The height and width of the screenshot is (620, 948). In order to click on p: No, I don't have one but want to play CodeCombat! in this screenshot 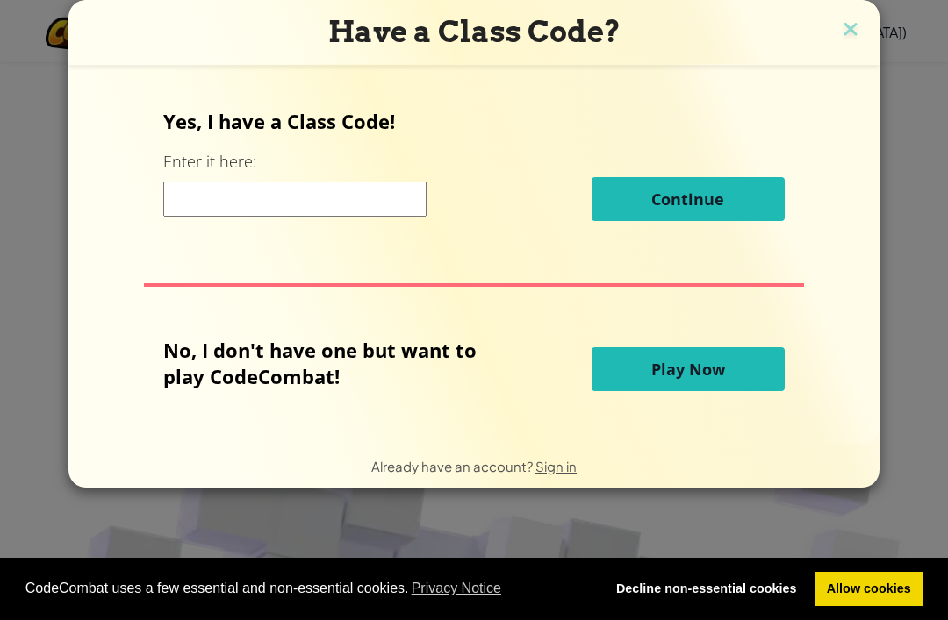, I will do `click(333, 363)`.